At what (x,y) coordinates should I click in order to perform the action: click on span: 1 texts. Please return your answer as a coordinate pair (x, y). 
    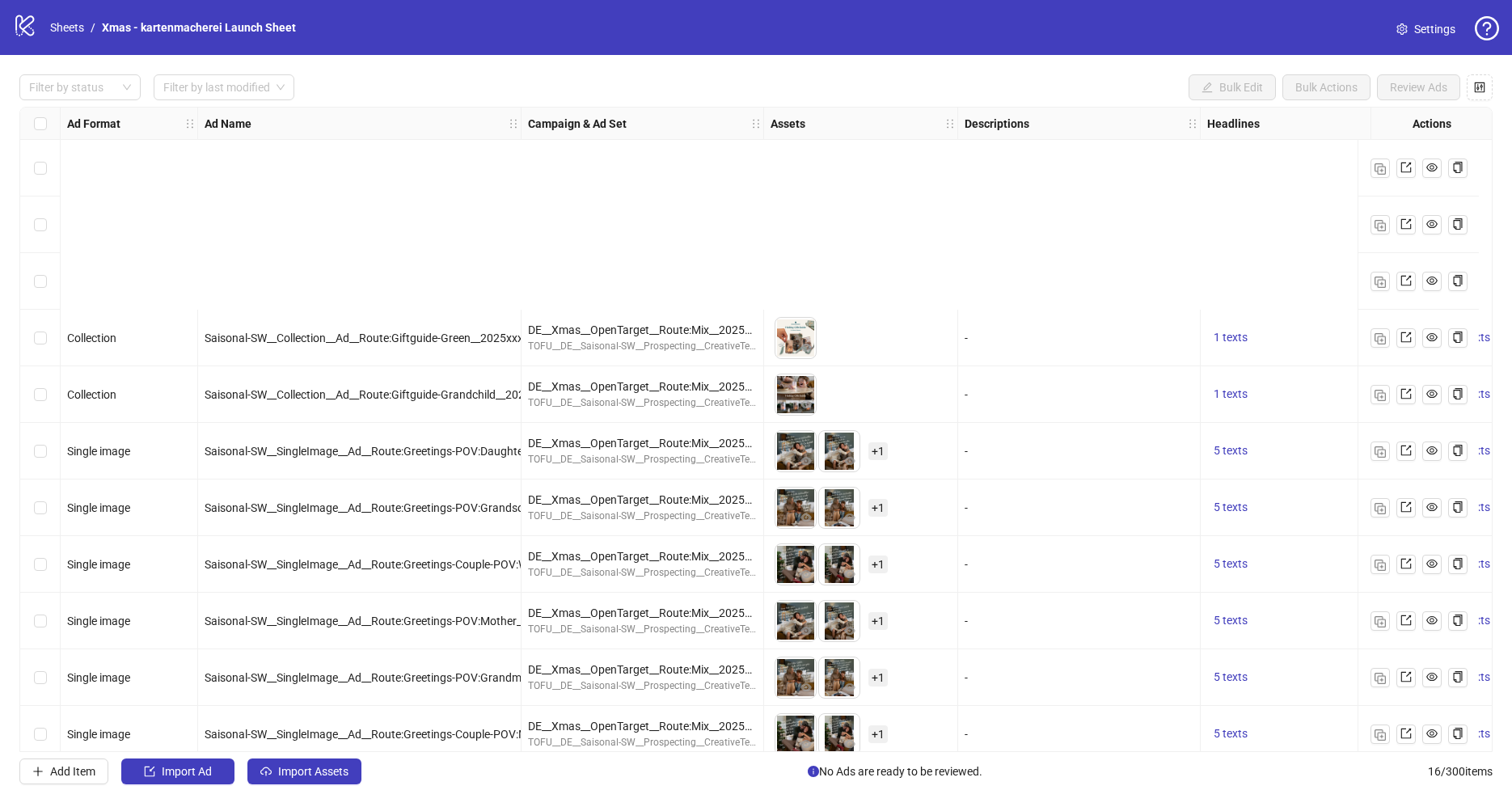
    Looking at the image, I should click on (1231, 393).